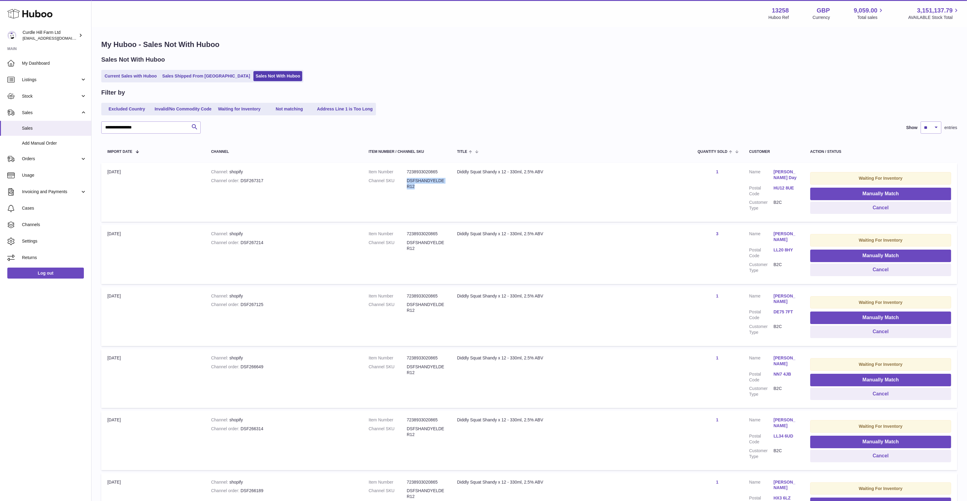  What do you see at coordinates (289, 109) in the screenshot?
I see `a: Not matching` at bounding box center [289, 109].